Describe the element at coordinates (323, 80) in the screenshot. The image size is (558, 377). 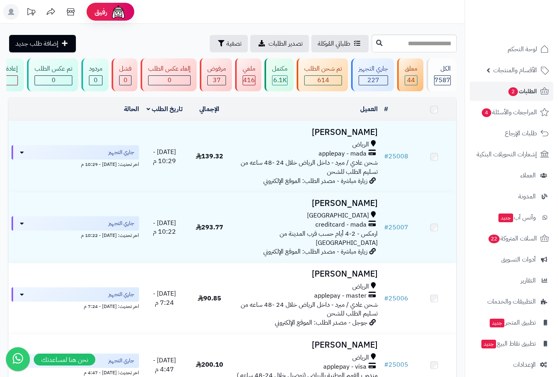
I see `span: 614` at that location.